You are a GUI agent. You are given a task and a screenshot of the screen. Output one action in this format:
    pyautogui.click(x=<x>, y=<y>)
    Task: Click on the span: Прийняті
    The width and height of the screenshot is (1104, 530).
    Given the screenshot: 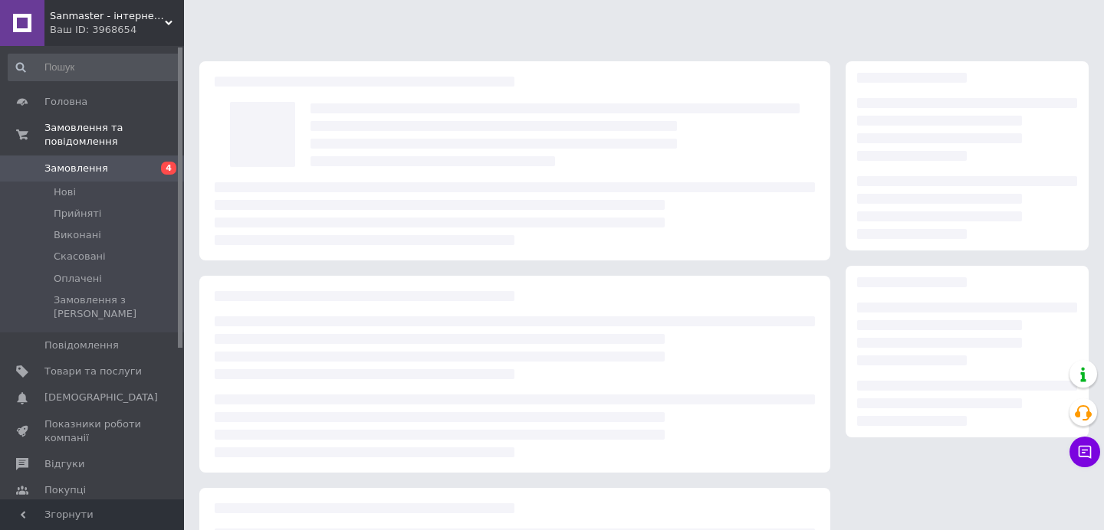 What is the action you would take?
    pyautogui.click(x=77, y=214)
    